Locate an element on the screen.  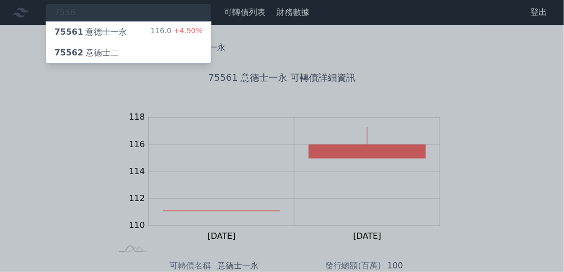
span: 75561 is located at coordinates (69, 32).